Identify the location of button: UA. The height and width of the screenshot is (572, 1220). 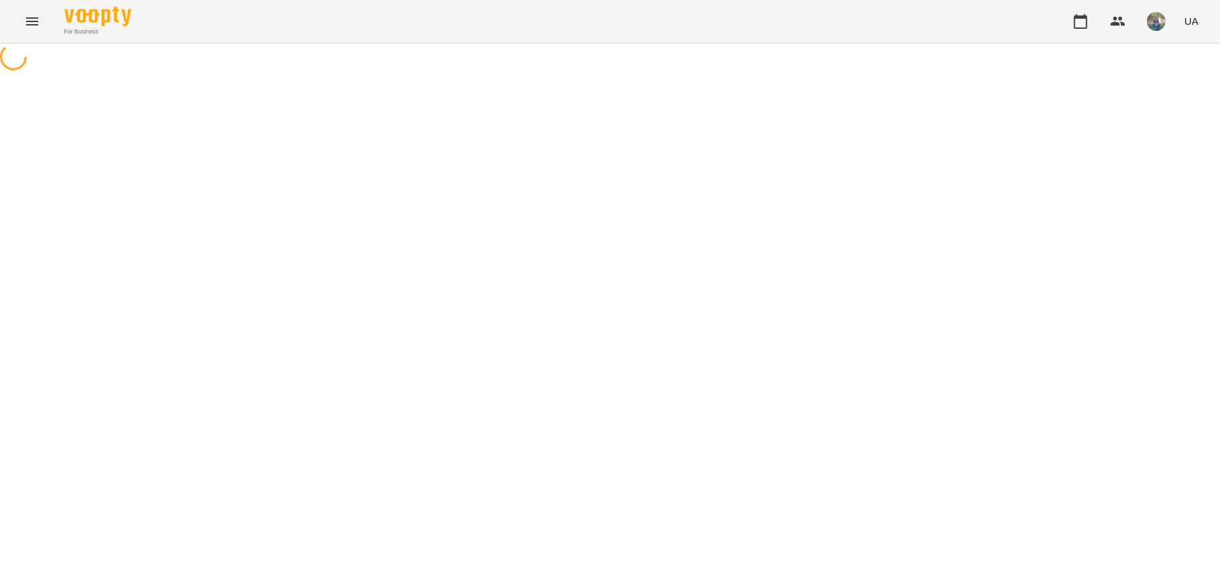
(1191, 21).